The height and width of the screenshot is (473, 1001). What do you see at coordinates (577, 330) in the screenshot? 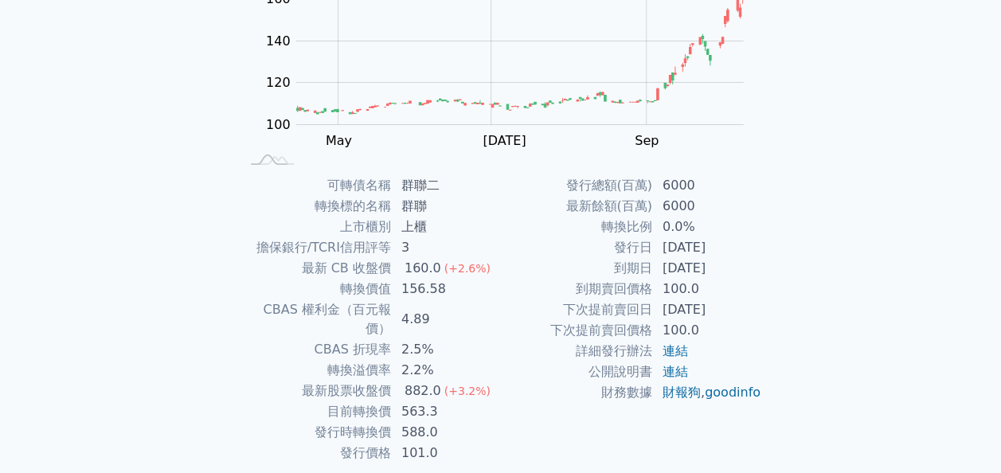
I see `td: 下次提前賣回價格` at bounding box center [577, 330].